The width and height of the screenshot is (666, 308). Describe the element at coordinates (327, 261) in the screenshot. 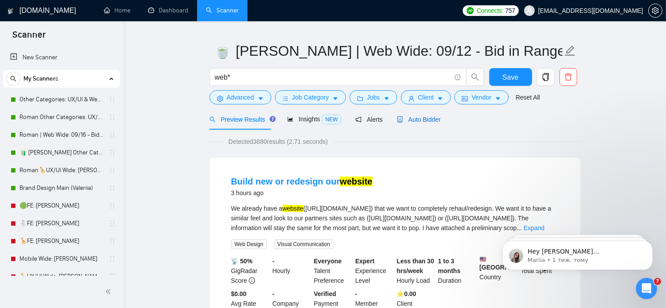

I see `b: Everyone` at that location.